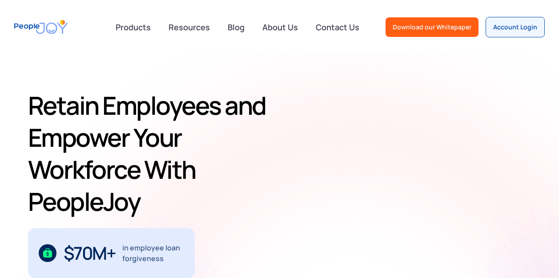  I want to click on a: Resources, so click(189, 27).